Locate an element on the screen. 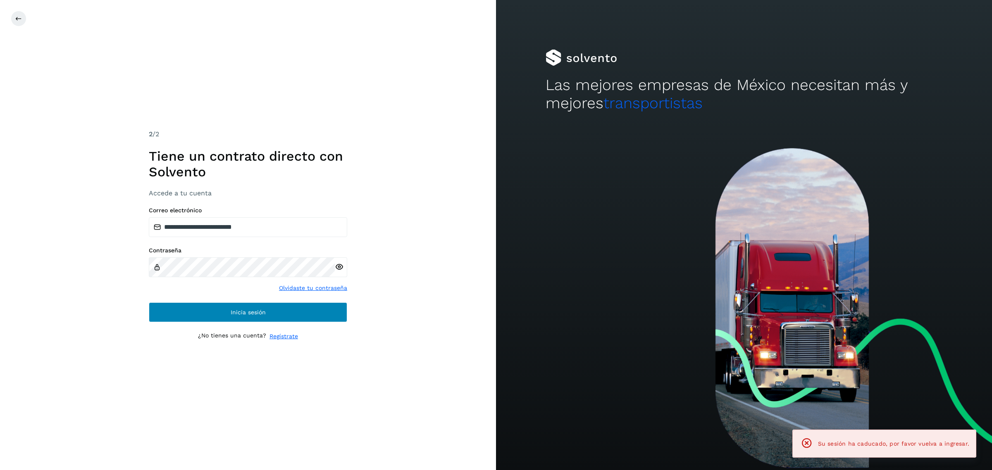 Image resolution: width=992 pixels, height=470 pixels. label: Correo electrónico is located at coordinates (248, 210).